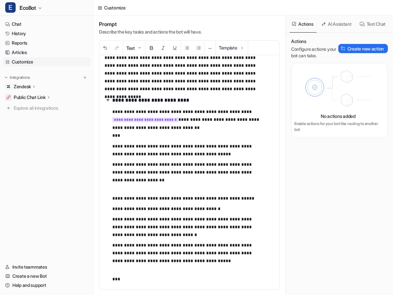 The height and width of the screenshot is (295, 393). I want to click on p: Integrations, so click(20, 77).